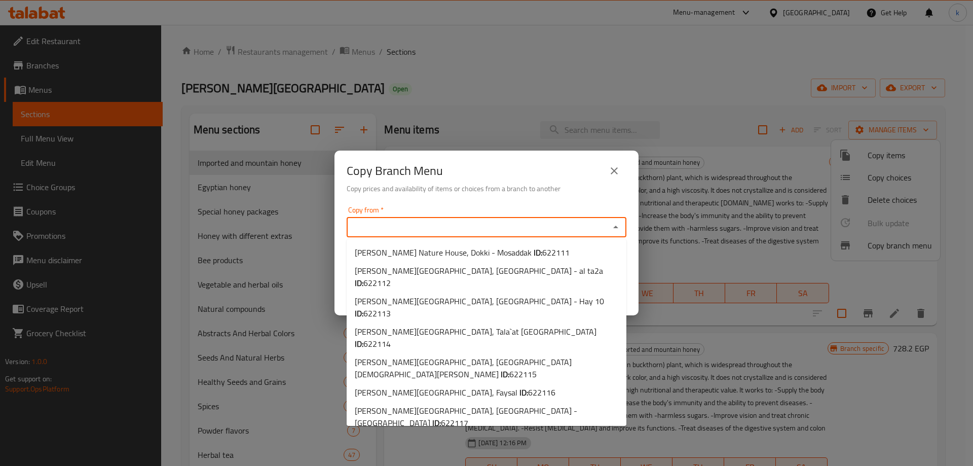 This screenshot has width=973, height=466. What do you see at coordinates (614, 171) in the screenshot?
I see `button: close` at bounding box center [614, 171].